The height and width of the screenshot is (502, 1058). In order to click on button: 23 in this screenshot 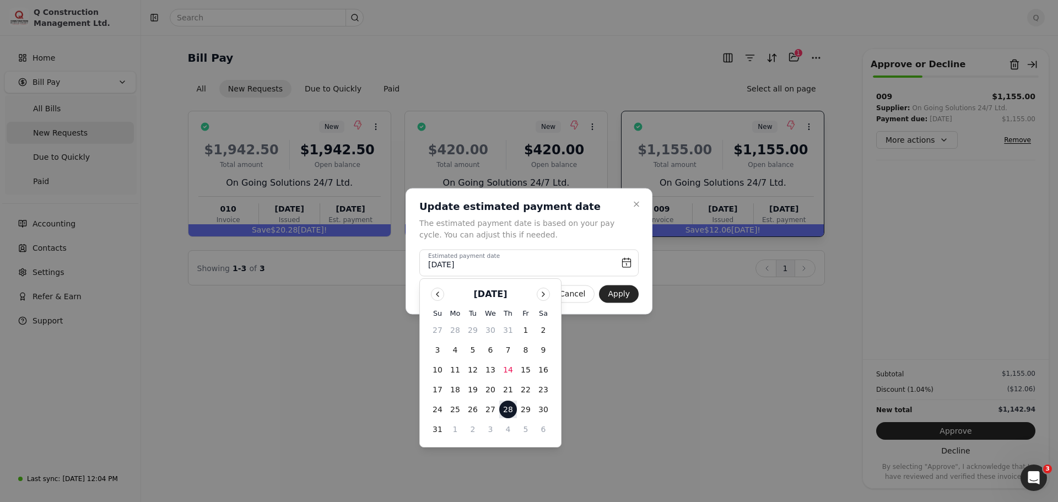, I will do `click(543, 389)`.